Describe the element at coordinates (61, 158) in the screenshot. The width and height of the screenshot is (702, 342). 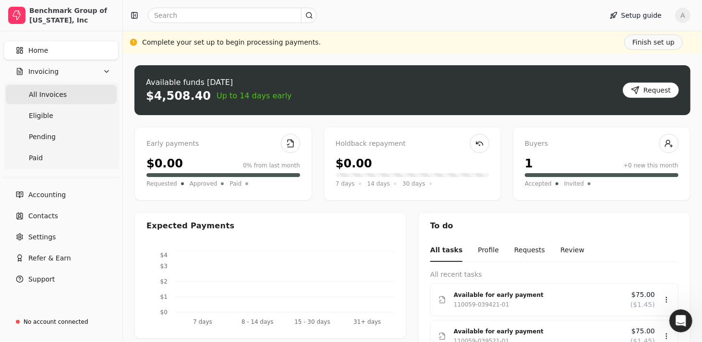
I see `a: Paid` at that location.